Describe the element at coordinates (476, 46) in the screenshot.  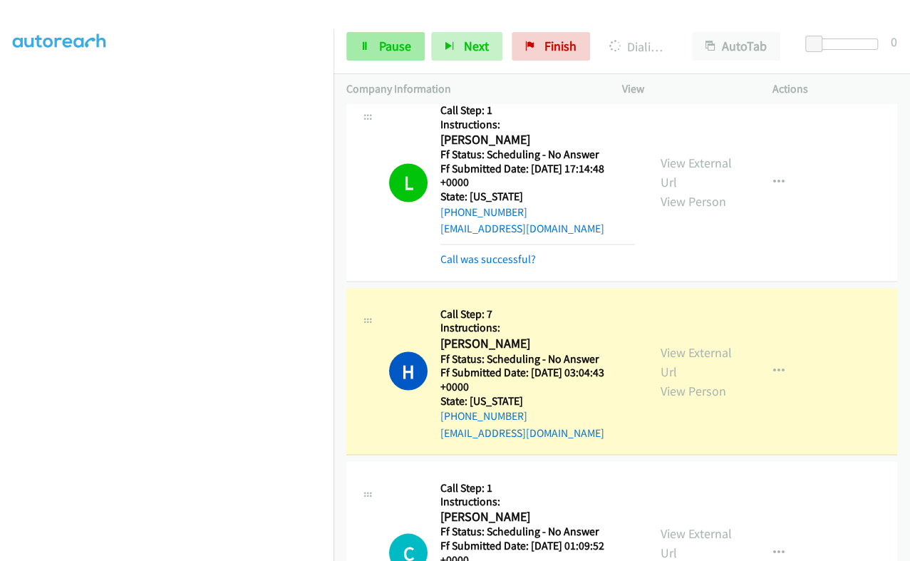
I see `span: Next` at that location.